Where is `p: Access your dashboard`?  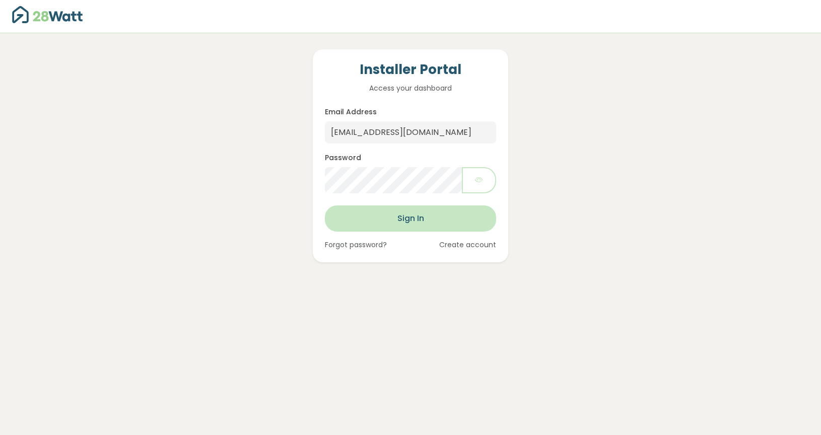
p: Access your dashboard is located at coordinates (410, 88).